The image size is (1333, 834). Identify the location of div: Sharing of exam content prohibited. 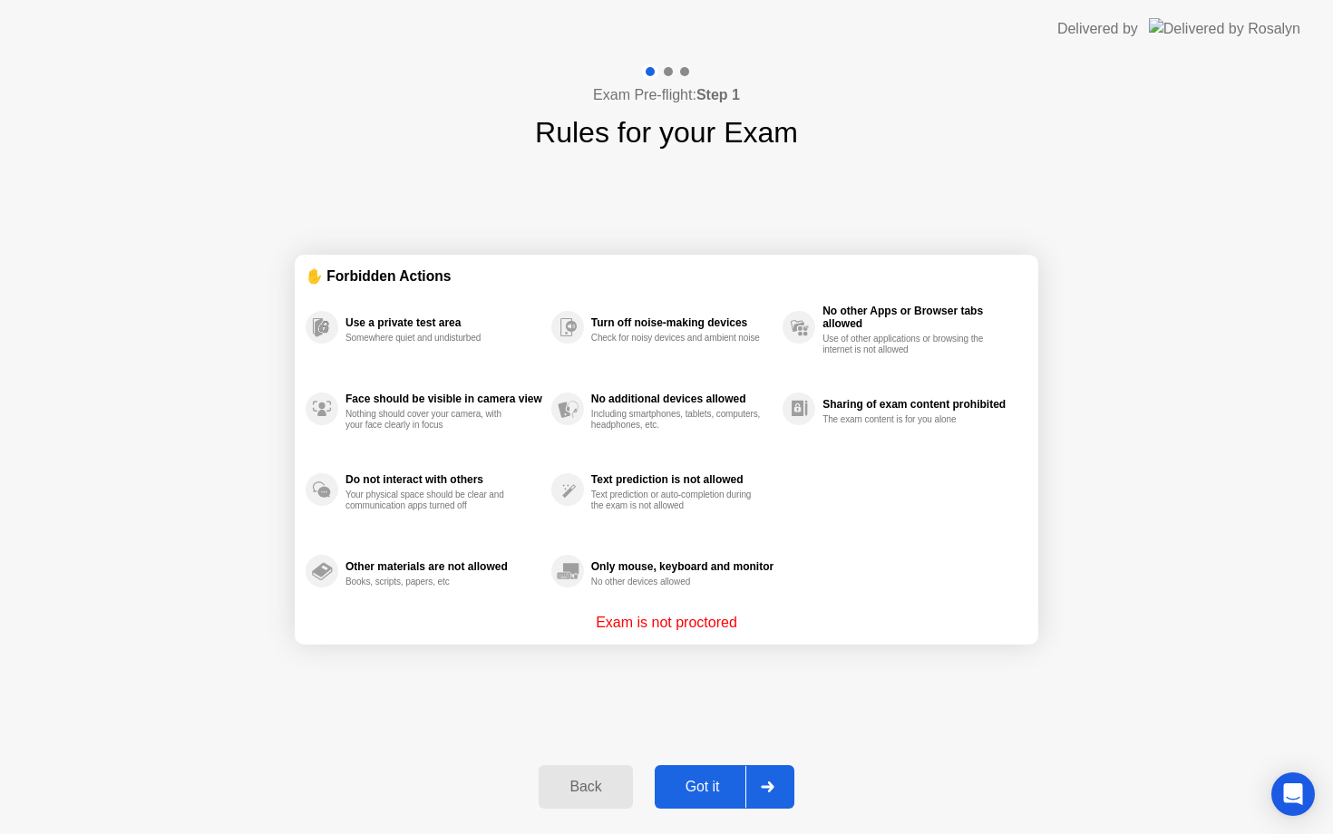
(920, 404).